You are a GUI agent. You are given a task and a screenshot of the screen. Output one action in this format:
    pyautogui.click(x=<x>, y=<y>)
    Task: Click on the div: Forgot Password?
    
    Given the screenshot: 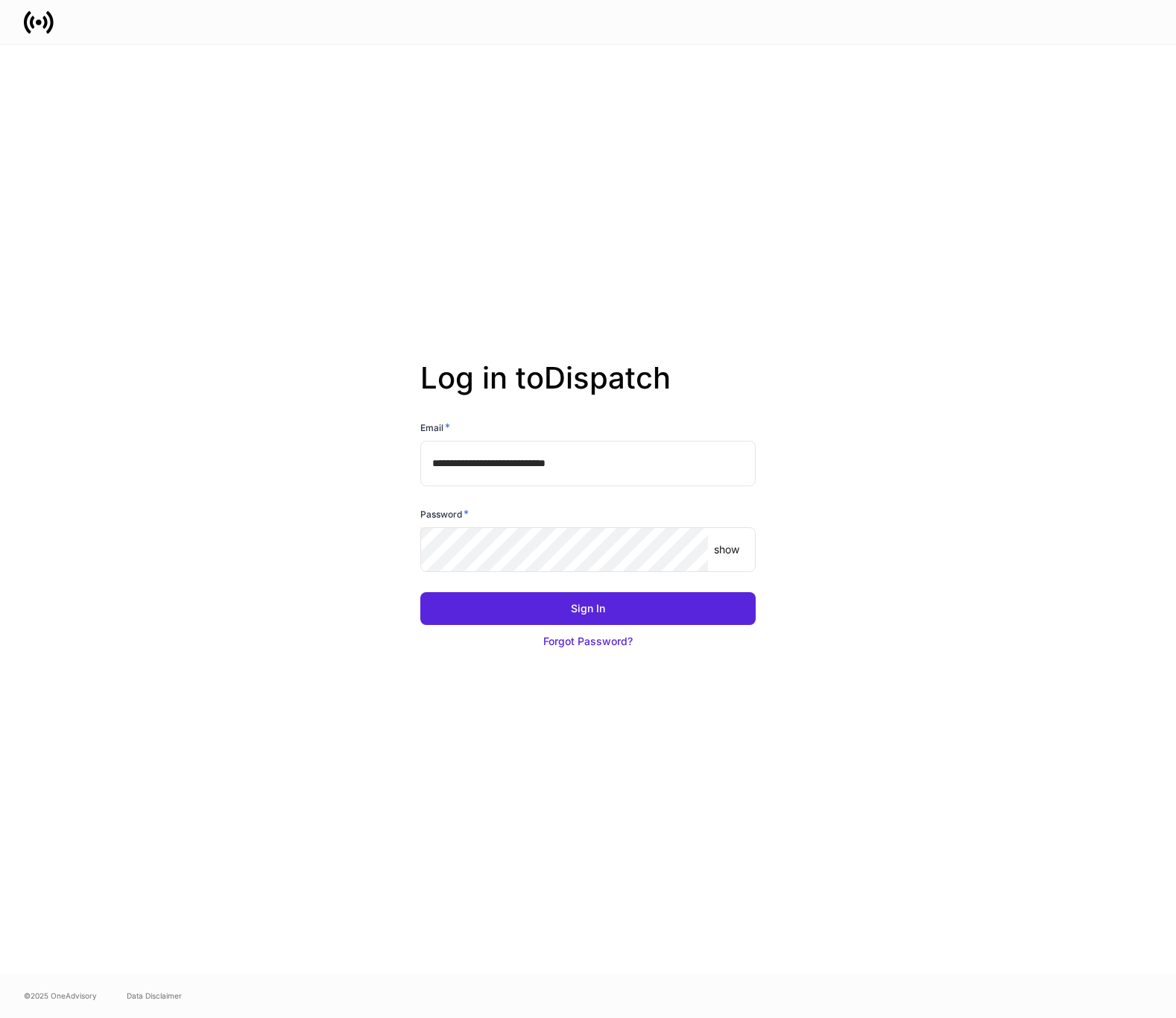 What is the action you would take?
    pyautogui.click(x=588, y=641)
    